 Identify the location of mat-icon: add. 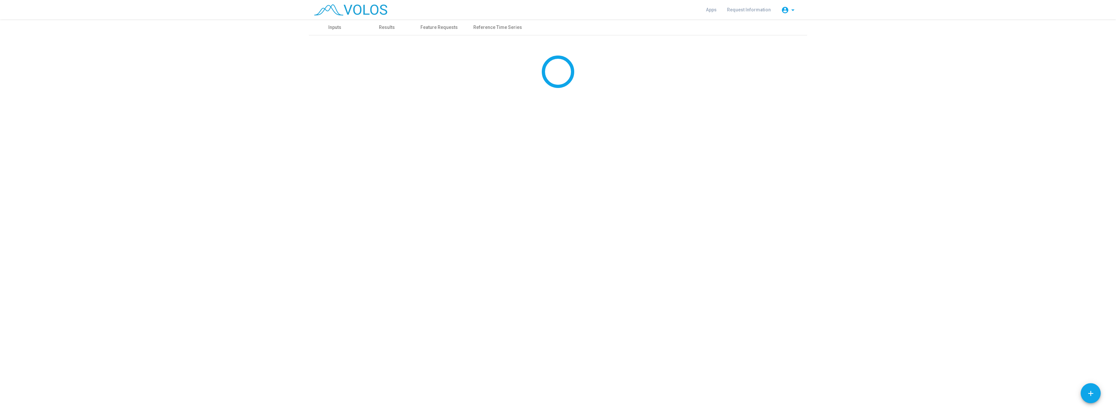
(1090, 393).